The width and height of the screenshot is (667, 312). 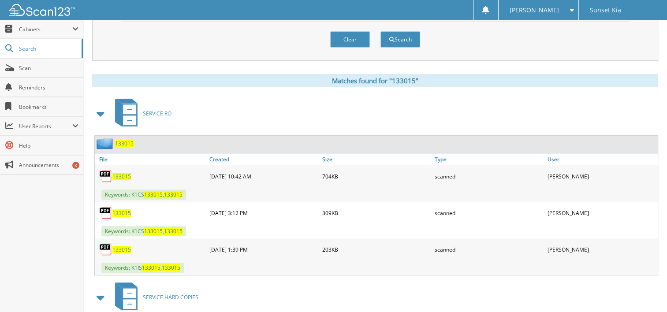 I want to click on span: SERVICE RO, so click(x=157, y=113).